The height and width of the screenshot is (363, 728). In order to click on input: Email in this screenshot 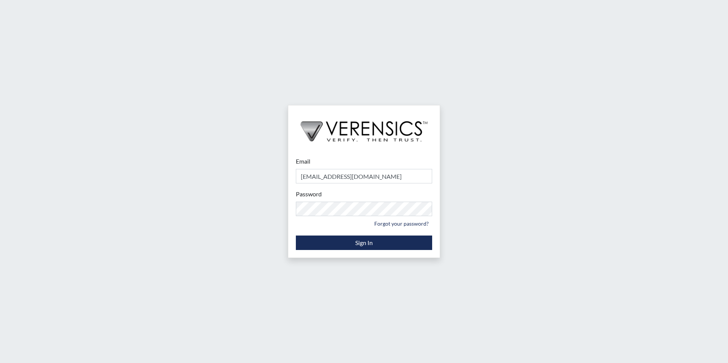, I will do `click(364, 176)`.